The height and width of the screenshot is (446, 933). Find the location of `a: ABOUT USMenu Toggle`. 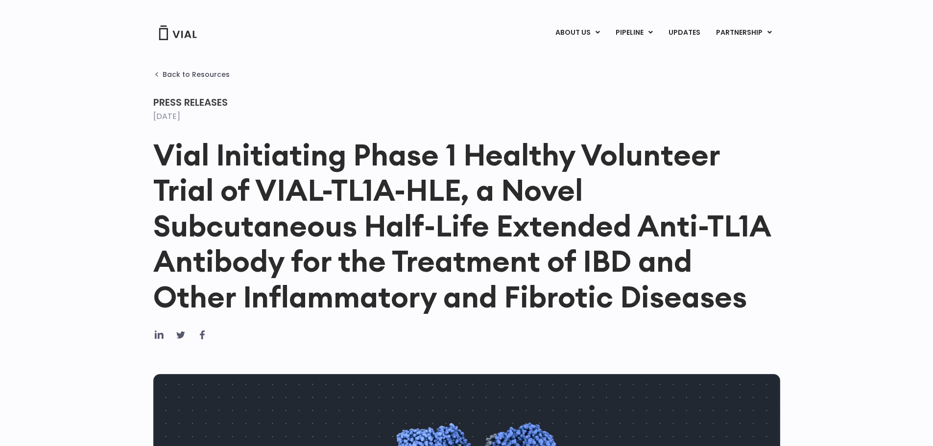

a: ABOUT USMenu Toggle is located at coordinates (578, 33).